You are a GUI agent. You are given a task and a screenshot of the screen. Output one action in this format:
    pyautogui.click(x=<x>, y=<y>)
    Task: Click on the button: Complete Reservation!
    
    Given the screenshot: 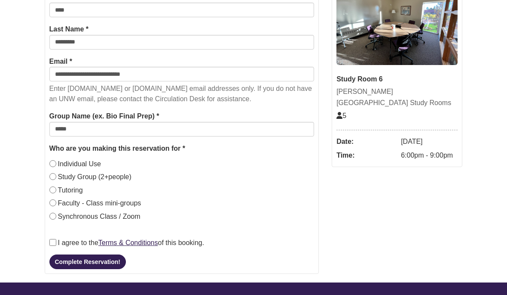 What is the action you would take?
    pyautogui.click(x=88, y=261)
    